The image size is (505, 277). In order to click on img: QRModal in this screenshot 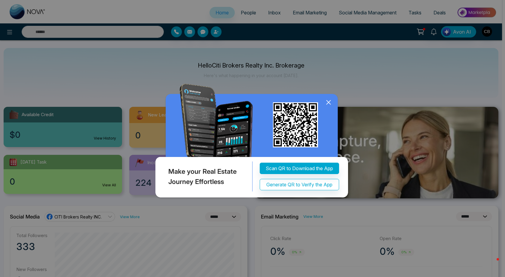, I will do `click(252, 142)`.